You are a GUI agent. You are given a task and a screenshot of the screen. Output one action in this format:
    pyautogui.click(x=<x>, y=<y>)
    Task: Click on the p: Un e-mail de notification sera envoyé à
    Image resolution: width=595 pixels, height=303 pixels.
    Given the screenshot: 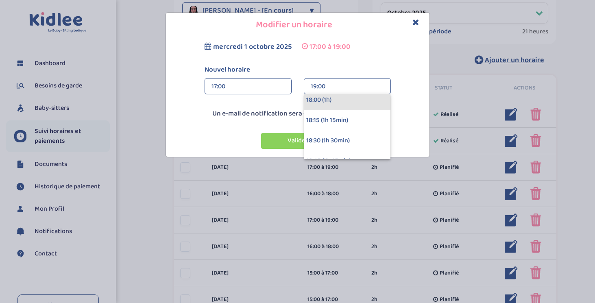 What is the action you would take?
    pyautogui.click(x=298, y=114)
    